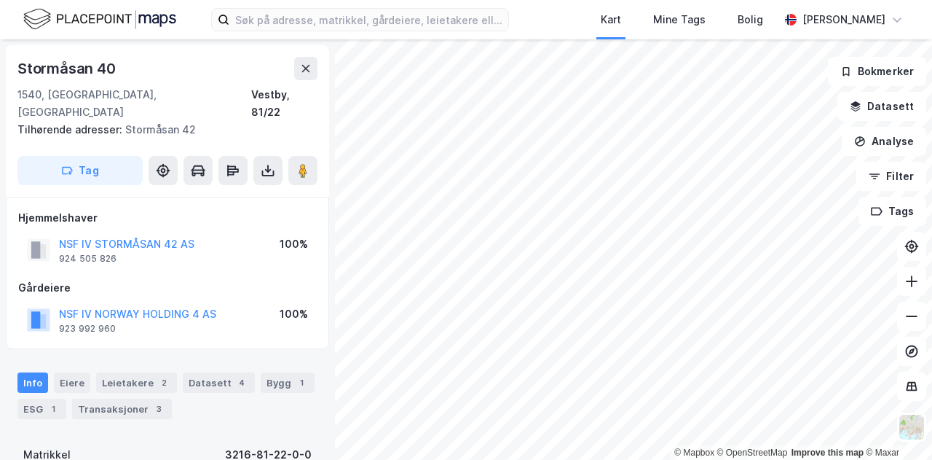 This screenshot has height=460, width=932. What do you see at coordinates (368, 20) in the screenshot?
I see `input: Søk på adresse, matrikkel, gårdeiere, leietakere eller personer` at bounding box center [368, 20].